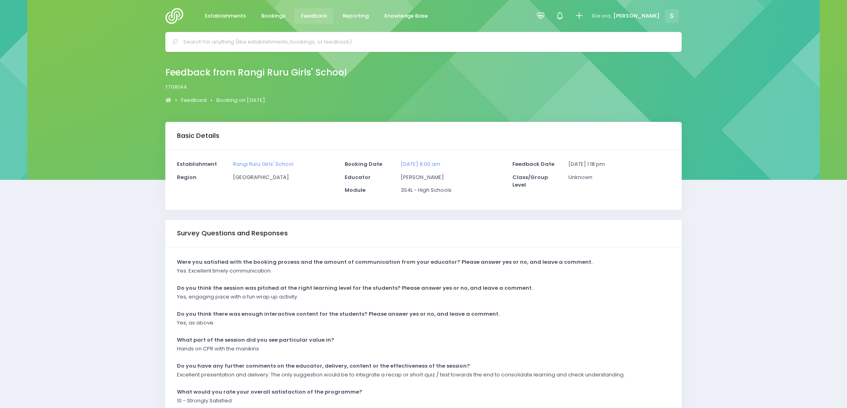 Image resolution: width=847 pixels, height=408 pixels. Describe the element at coordinates (225, 16) in the screenshot. I see `span: Establishments` at that location.